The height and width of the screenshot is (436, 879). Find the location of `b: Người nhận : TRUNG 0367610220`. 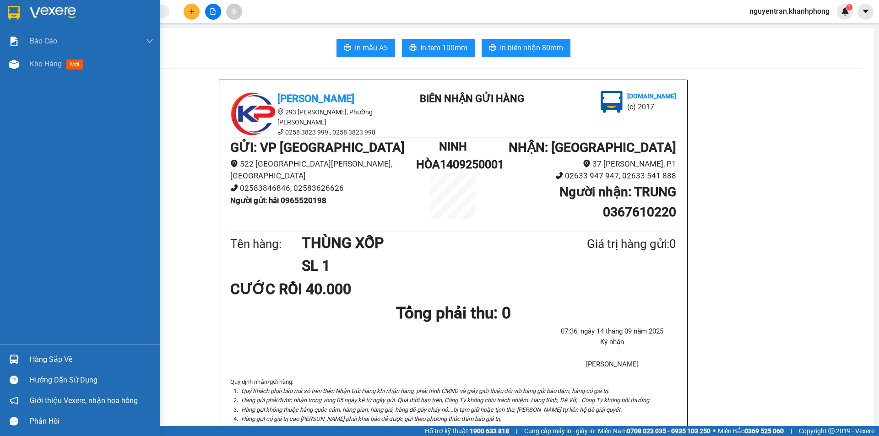

b: Người nhận : TRUNG 0367610220 is located at coordinates (618, 202).